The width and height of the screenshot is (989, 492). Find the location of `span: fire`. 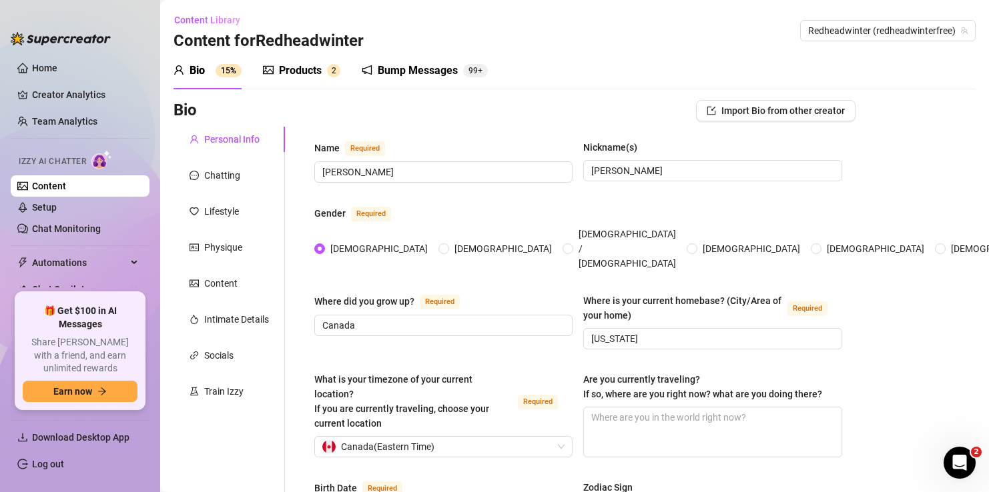

span: fire is located at coordinates (194, 320).